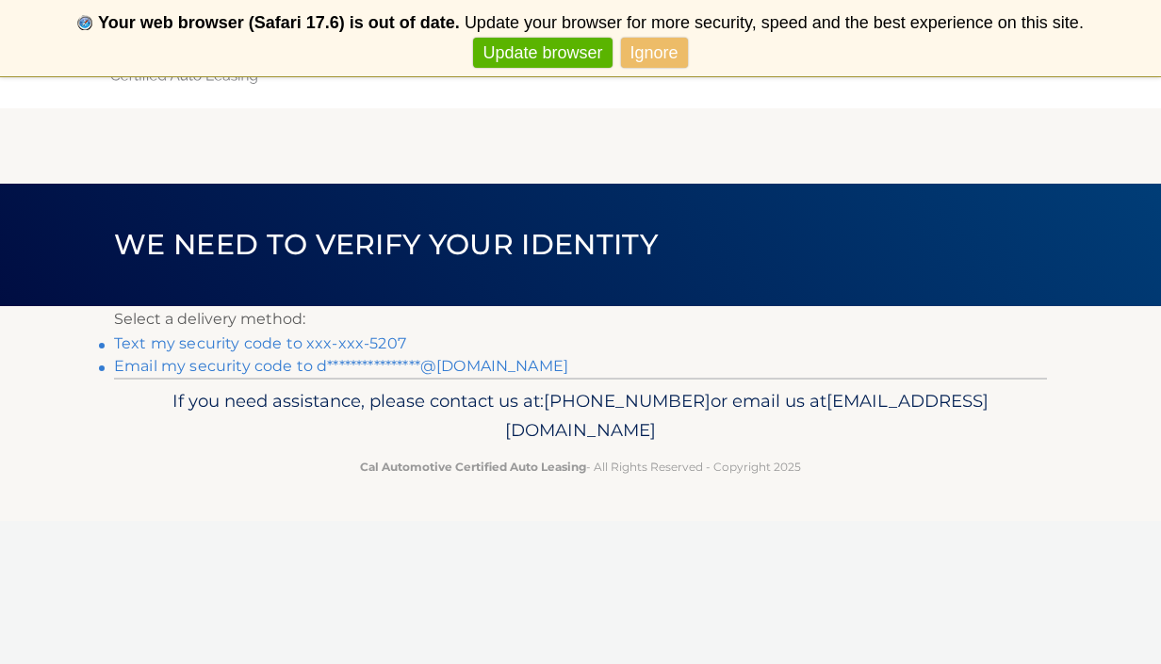 The height and width of the screenshot is (664, 1161). I want to click on p: Select a delivery method:, so click(580, 319).